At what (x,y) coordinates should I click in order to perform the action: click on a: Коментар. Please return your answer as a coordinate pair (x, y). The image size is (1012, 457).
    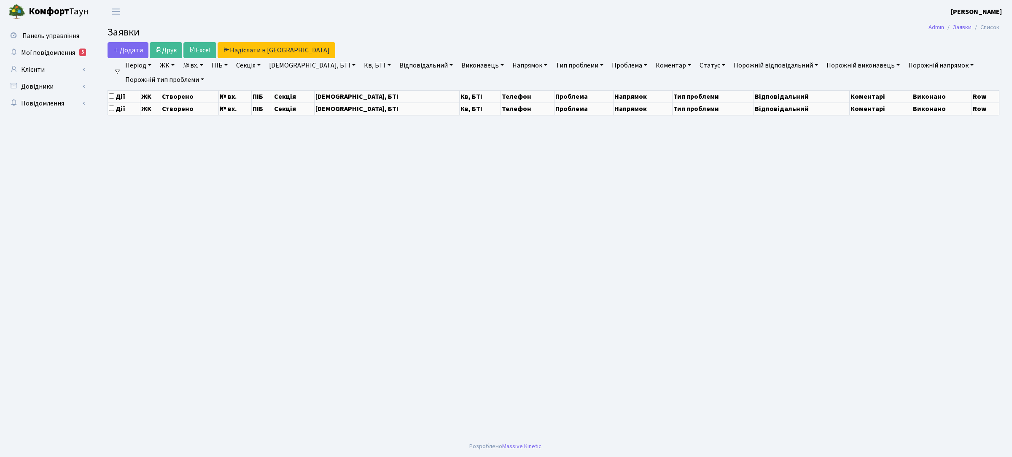
    Looking at the image, I should click on (673, 65).